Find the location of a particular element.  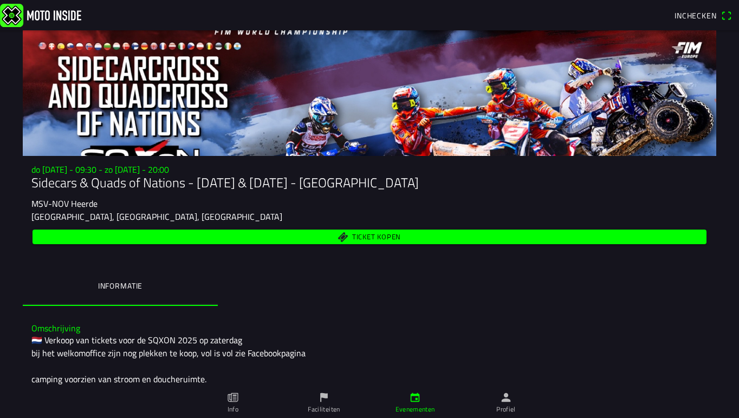

span: Inchecken is located at coordinates (696, 15).